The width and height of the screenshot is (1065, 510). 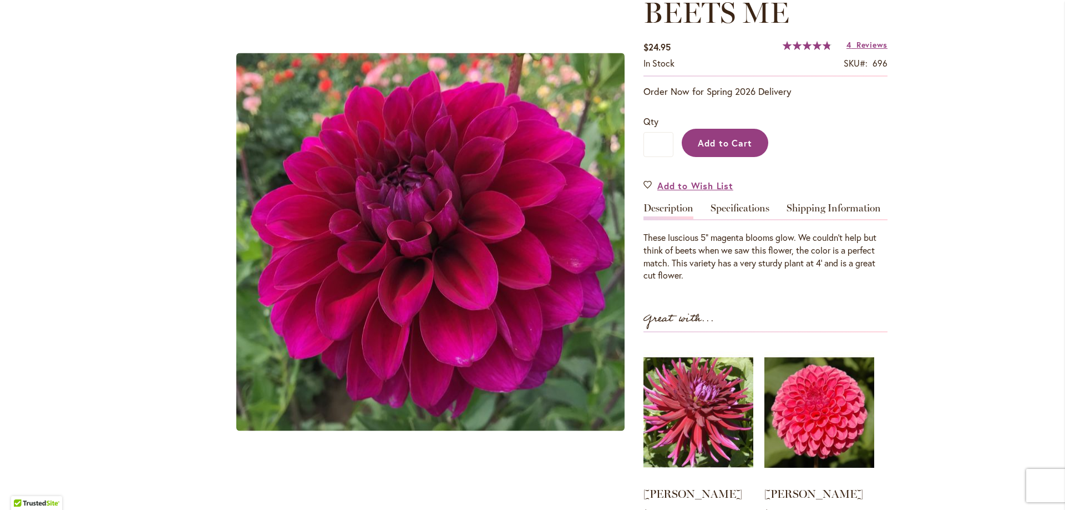 I want to click on strong: Great with..., so click(x=679, y=318).